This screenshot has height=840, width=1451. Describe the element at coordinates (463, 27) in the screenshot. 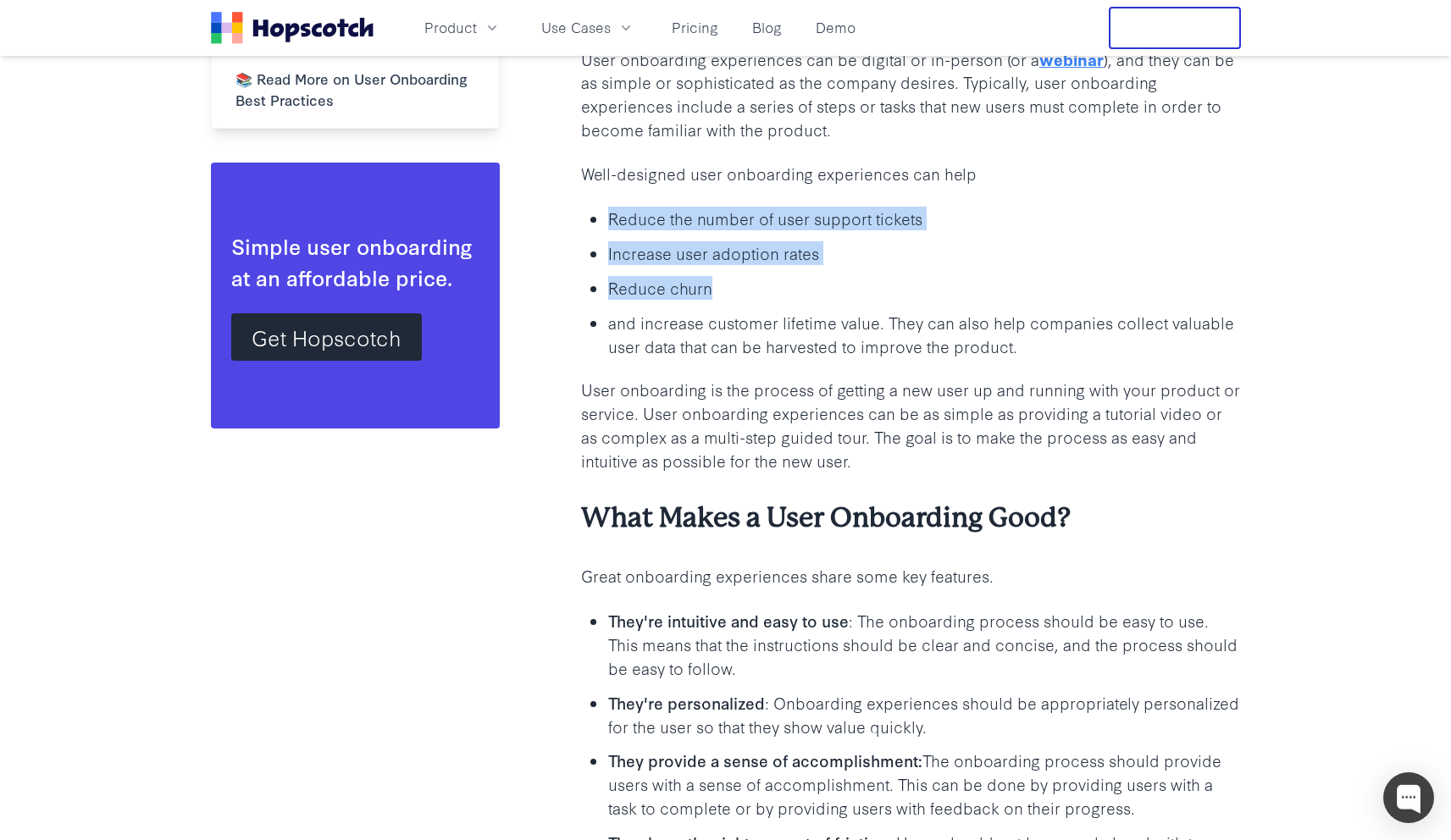

I see `button: Product` at that location.